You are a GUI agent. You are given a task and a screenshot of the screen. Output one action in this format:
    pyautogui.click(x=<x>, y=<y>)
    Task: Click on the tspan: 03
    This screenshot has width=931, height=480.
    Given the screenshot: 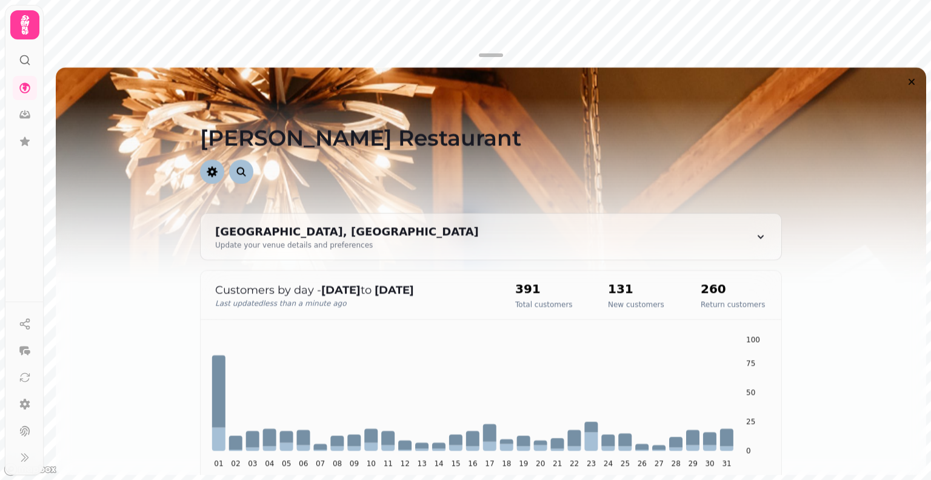 What is the action you would take?
    pyautogui.click(x=252, y=463)
    